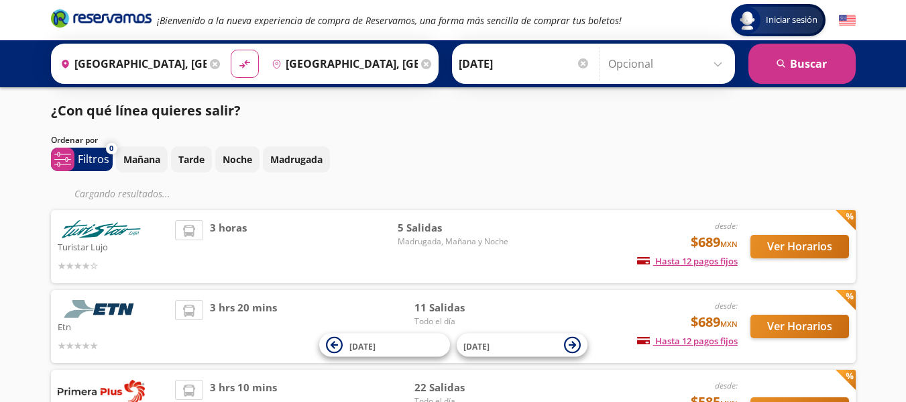 This screenshot has height=402, width=906. I want to click on span: 11 Salidas, so click(462, 307).